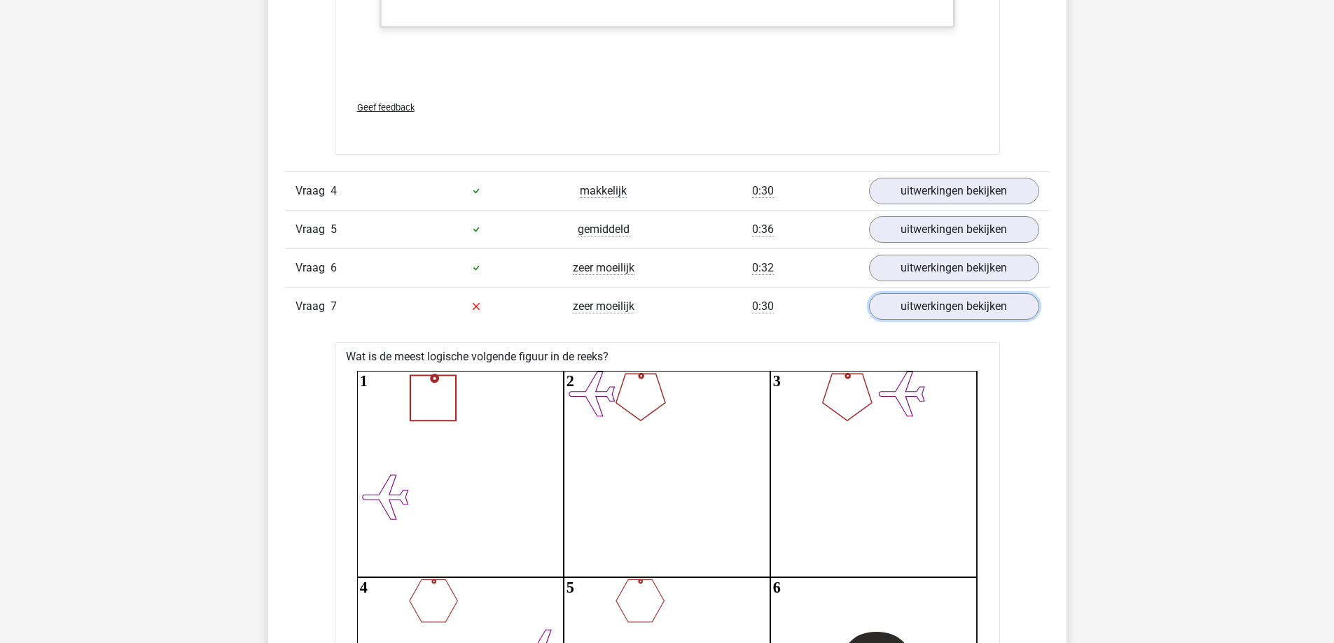  I want to click on text: 6, so click(776, 587).